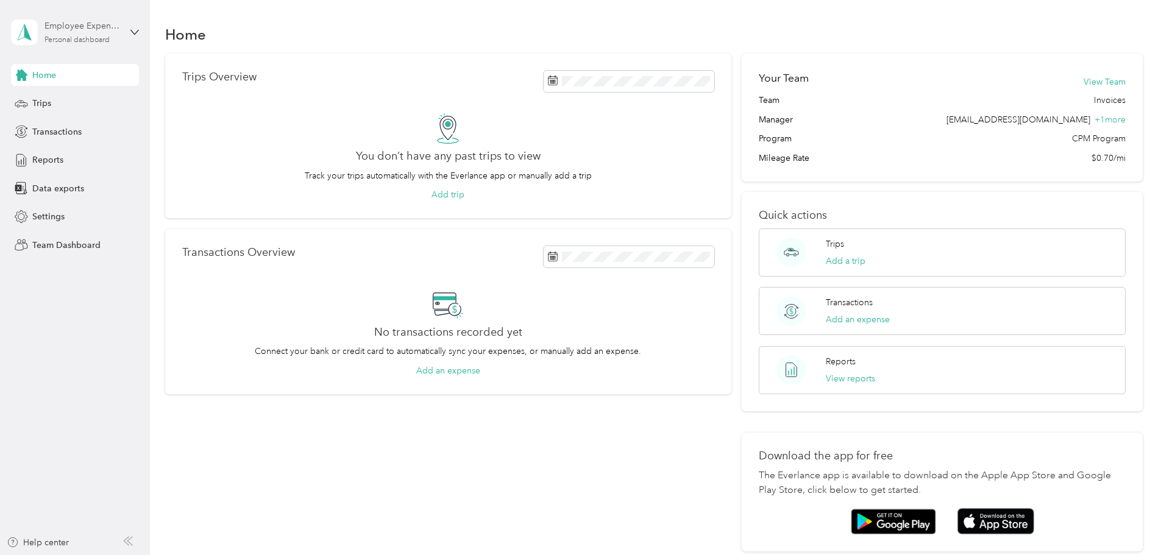 Image resolution: width=1164 pixels, height=555 pixels. I want to click on span: Program, so click(775, 138).